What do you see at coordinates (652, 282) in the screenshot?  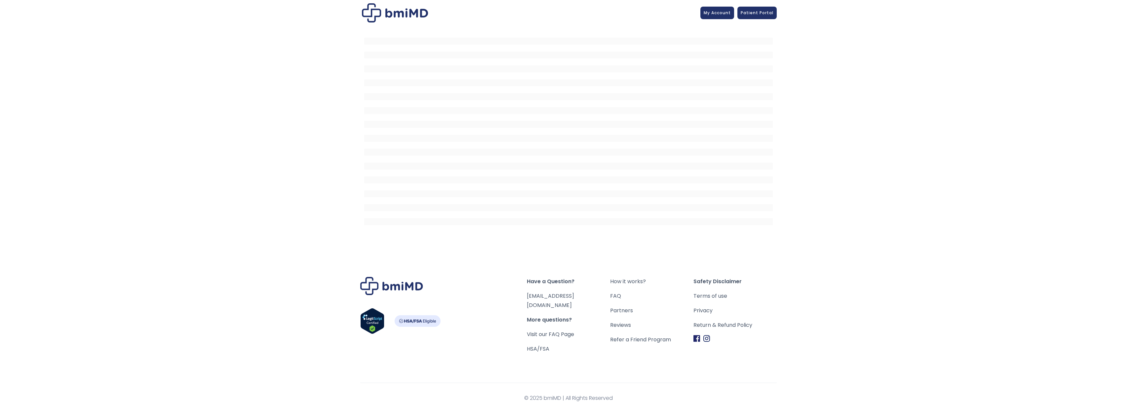 I see `a: How it works?` at bounding box center [652, 282].